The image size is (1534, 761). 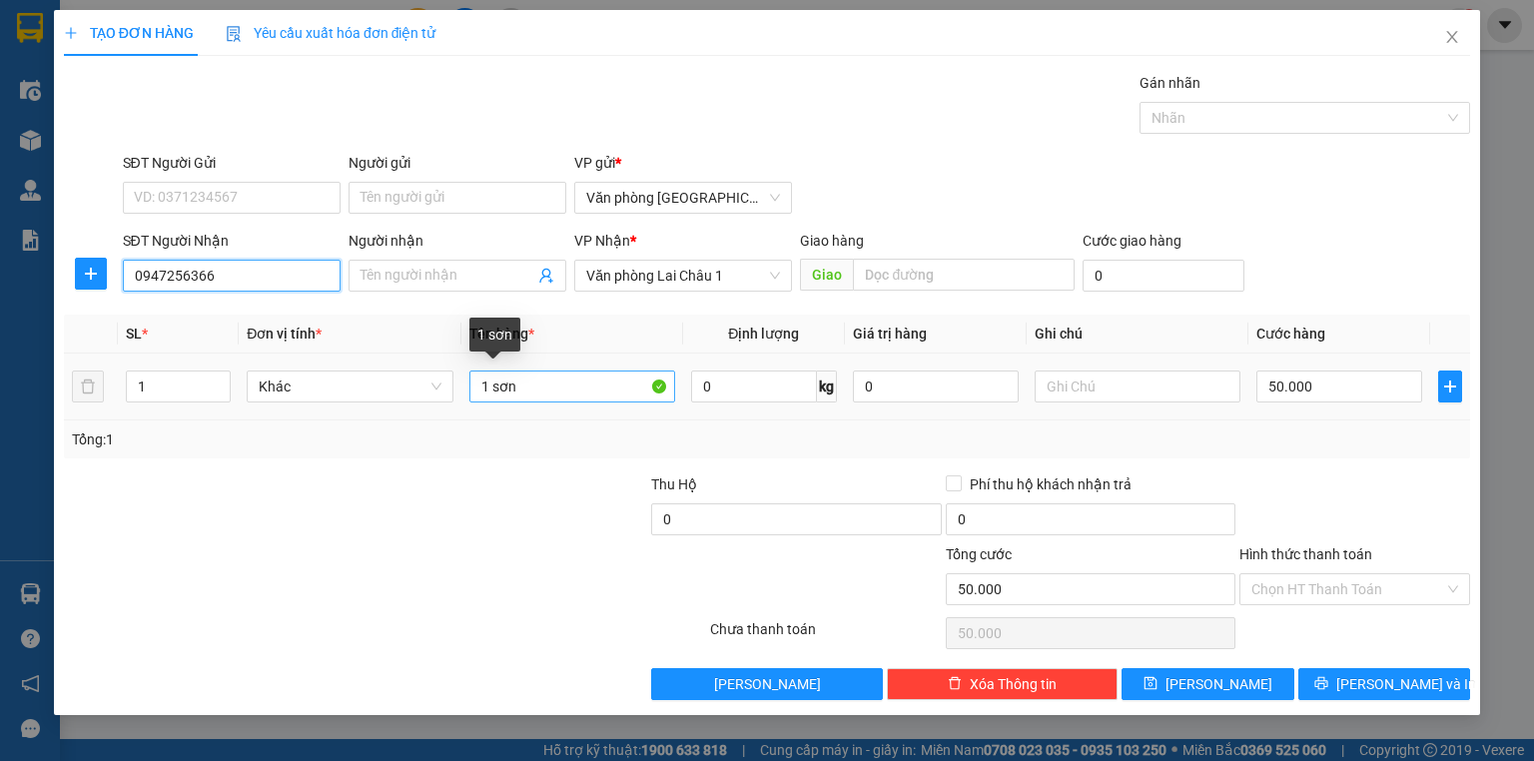 What do you see at coordinates (825, 635) in the screenshot?
I see `div: Chưa thanh toán` at bounding box center [825, 635].